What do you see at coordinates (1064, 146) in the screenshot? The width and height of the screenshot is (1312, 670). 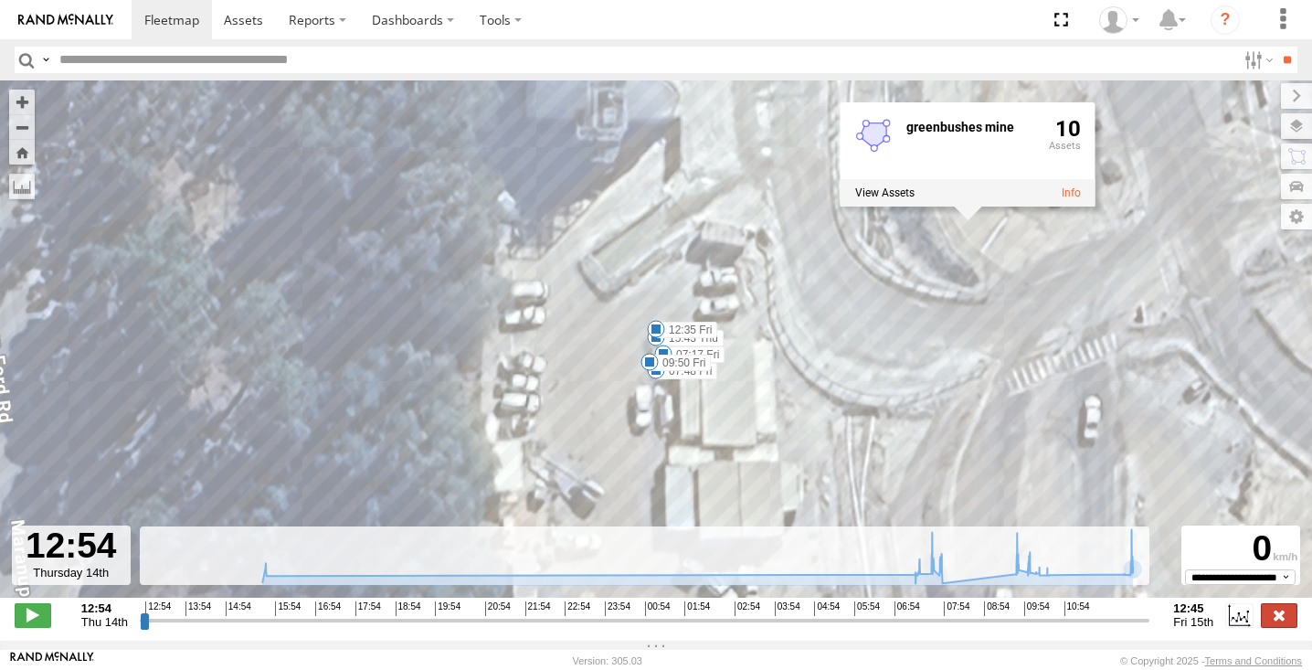 I see `div: 10` at bounding box center [1064, 146].